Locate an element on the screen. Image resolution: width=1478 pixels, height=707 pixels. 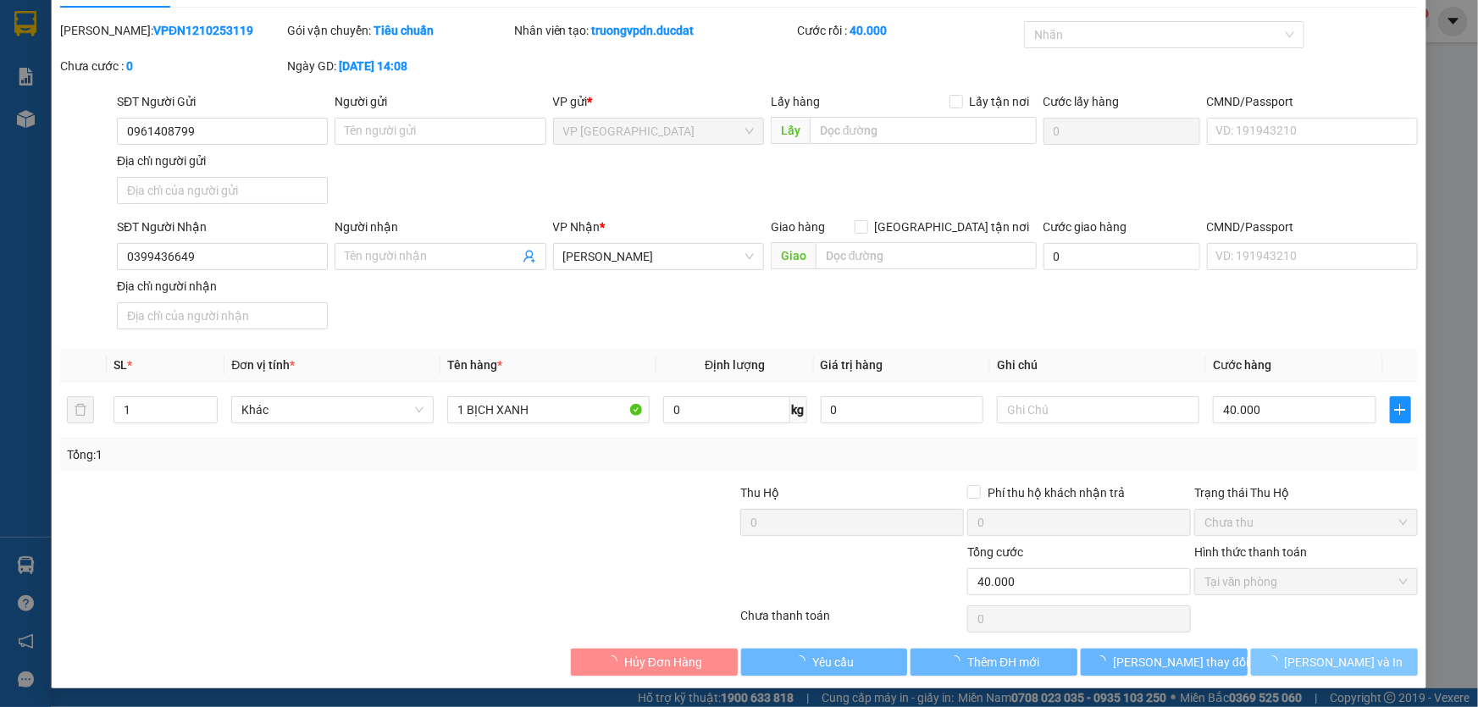
span: Định lượng is located at coordinates (735, 365).